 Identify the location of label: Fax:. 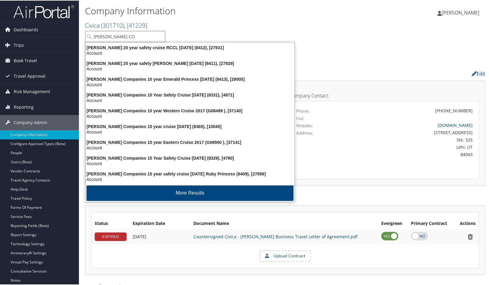
(300, 118).